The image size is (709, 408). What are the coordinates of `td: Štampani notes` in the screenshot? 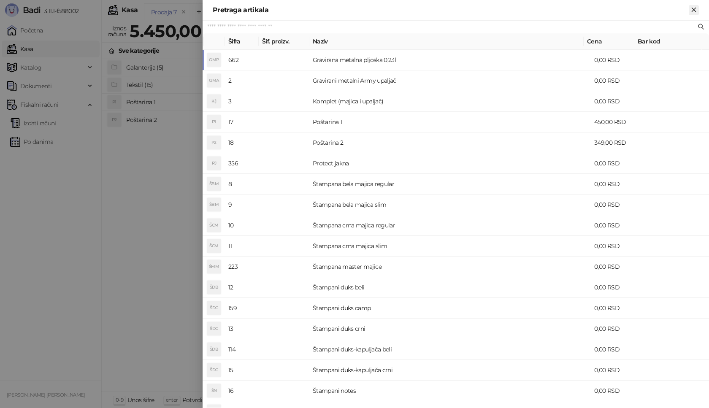 It's located at (450, 391).